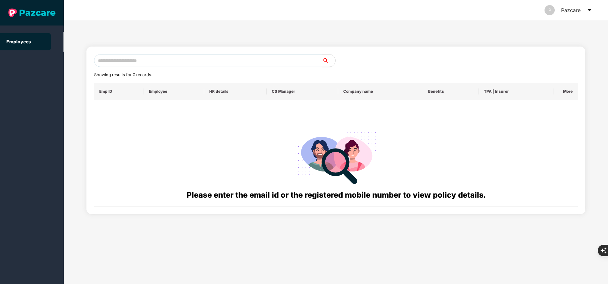 The height and width of the screenshot is (284, 608). Describe the element at coordinates (336, 195) in the screenshot. I see `span: Please enter the email id or the registered mobile number to view policy details.` at that location.